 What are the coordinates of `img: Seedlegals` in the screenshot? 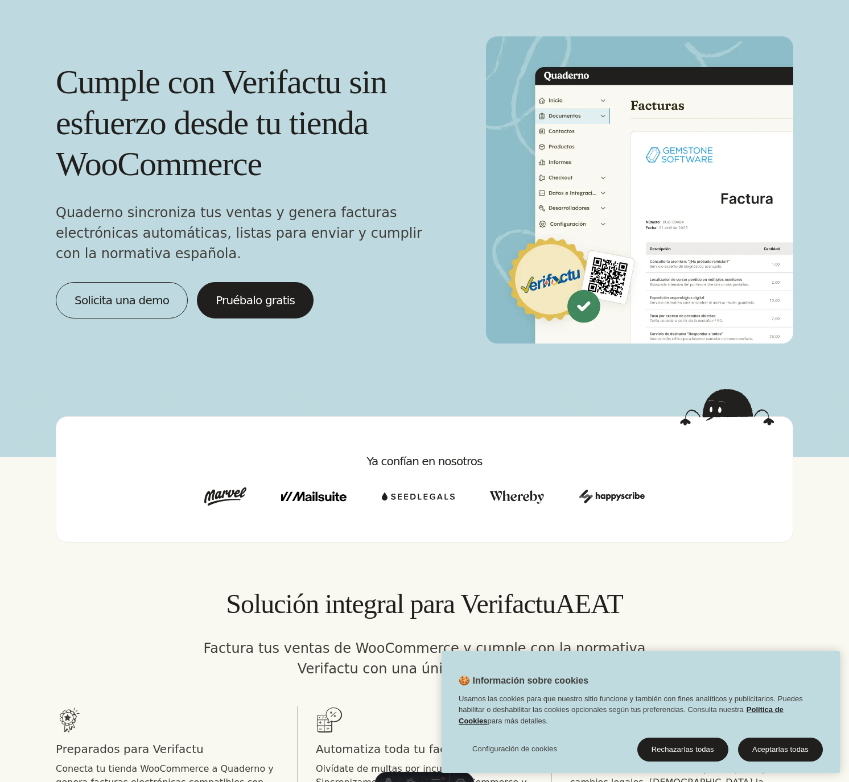 It's located at (418, 497).